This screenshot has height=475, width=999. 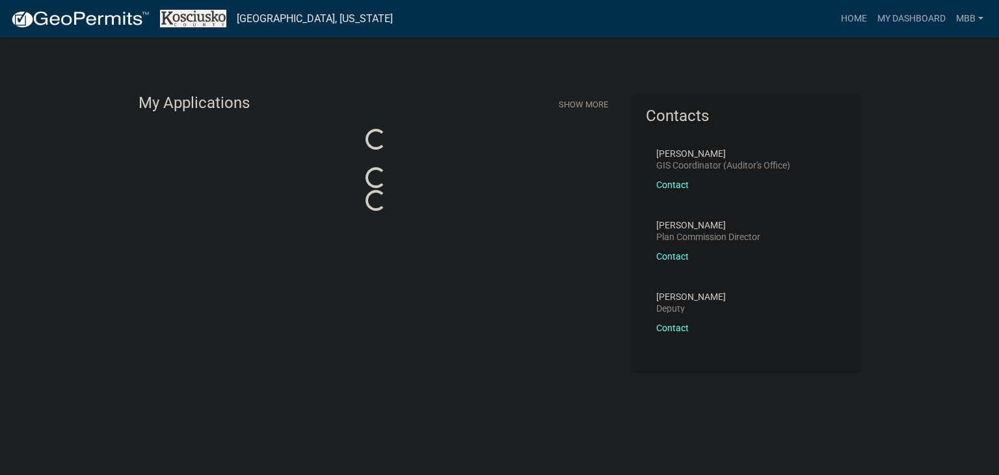 I want to click on p: Plan Commission Director, so click(x=708, y=237).